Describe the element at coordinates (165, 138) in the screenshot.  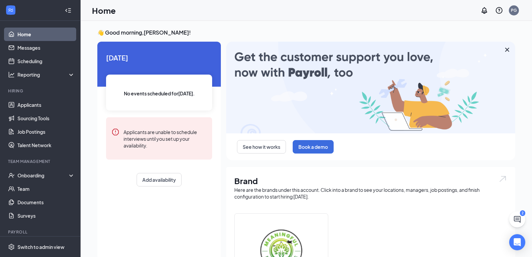
I see `div: Applicants are unable to schedule interviews until you set up your availability.` at that location.